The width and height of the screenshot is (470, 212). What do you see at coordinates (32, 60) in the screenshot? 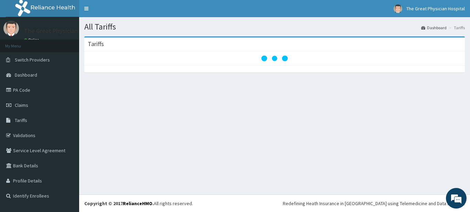
I see `span: Switch Providers` at bounding box center [32, 60].